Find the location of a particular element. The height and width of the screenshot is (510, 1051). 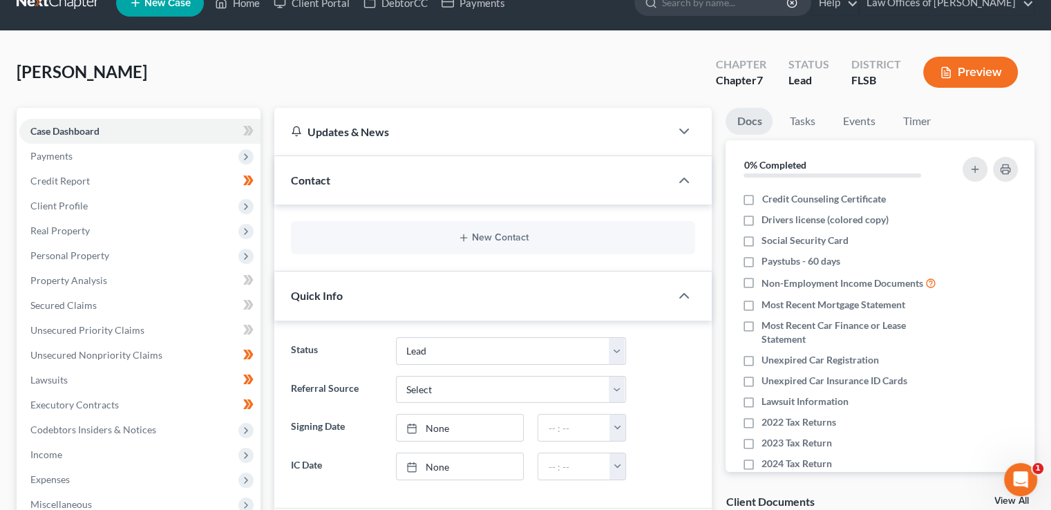

span: Most Recent Car Finance or Lease Statement is located at coordinates (853, 332).